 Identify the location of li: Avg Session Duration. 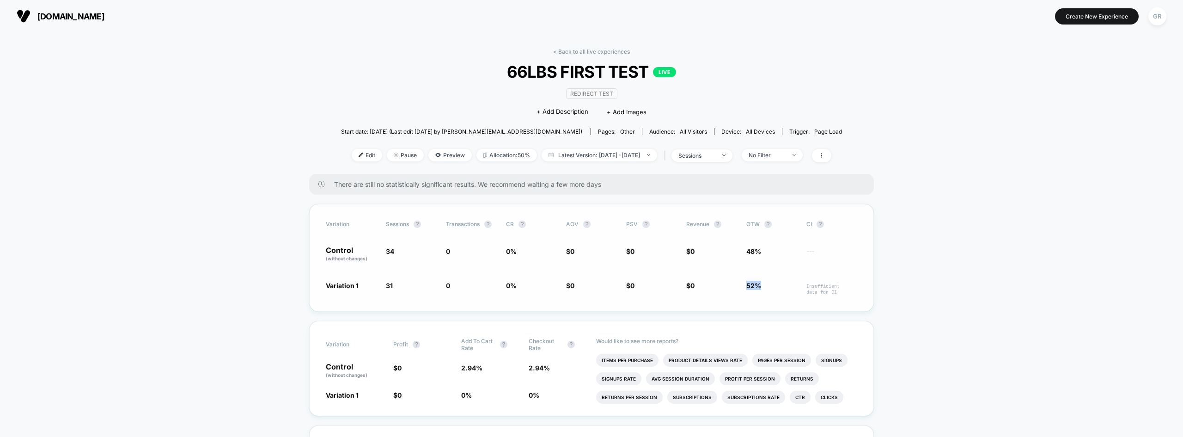
(680, 379).